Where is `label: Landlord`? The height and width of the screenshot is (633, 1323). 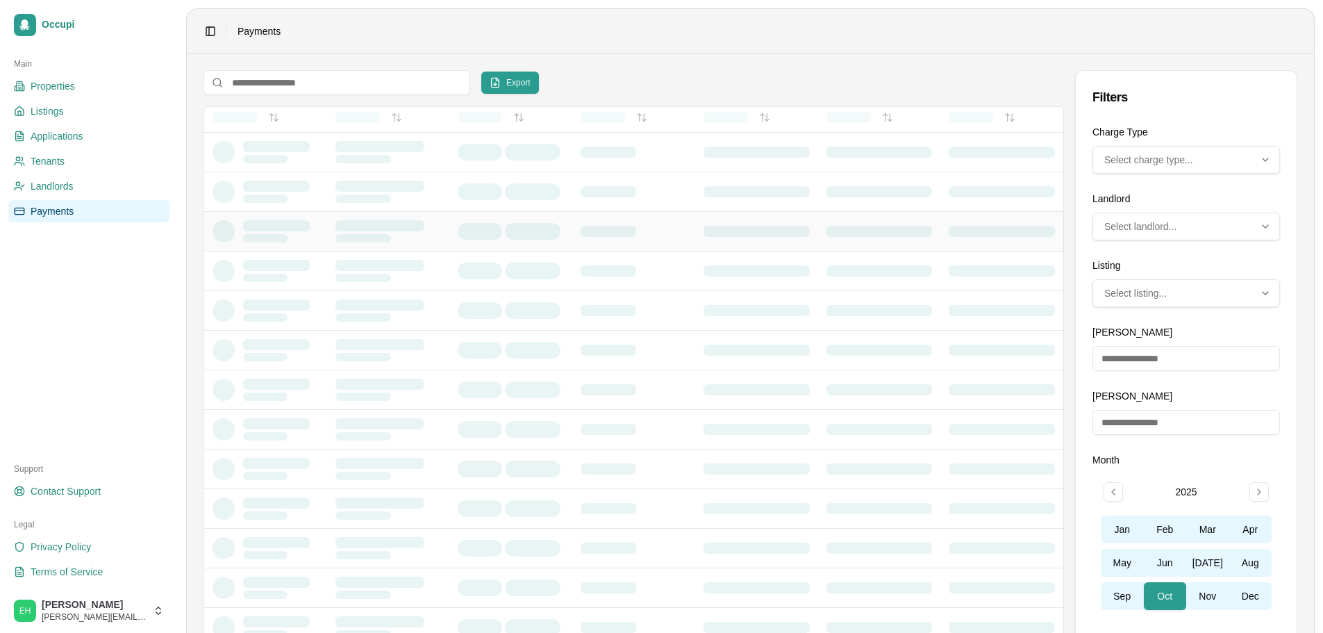
label: Landlord is located at coordinates (1111, 199).